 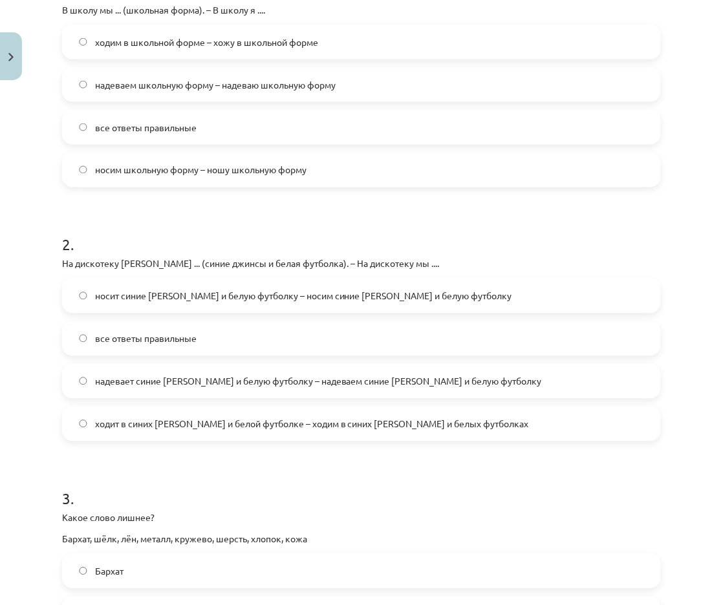 I want to click on p: В школу мы ... (школьная форма). – В школу я ...., so click(x=362, y=10).